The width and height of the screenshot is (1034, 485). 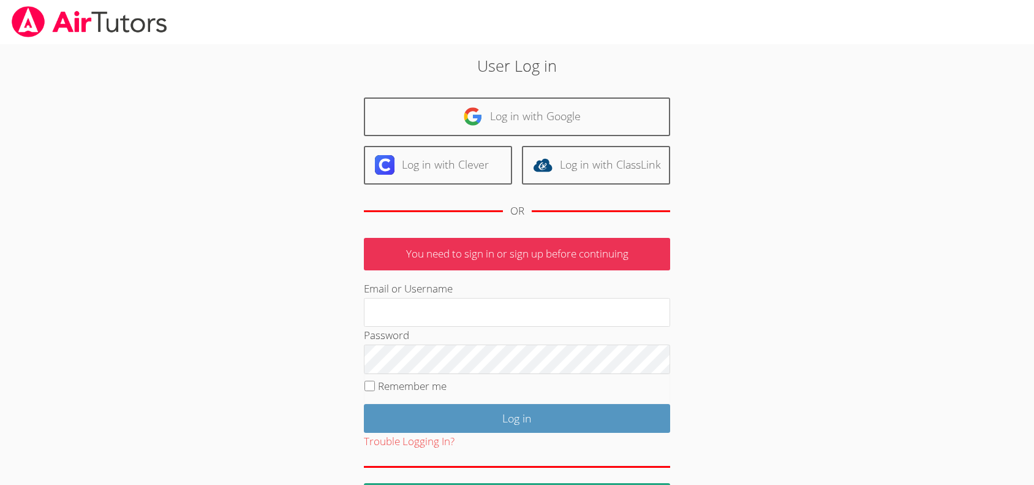 What do you see at coordinates (409, 441) in the screenshot?
I see `button: Trouble Logging In?` at bounding box center [409, 441].